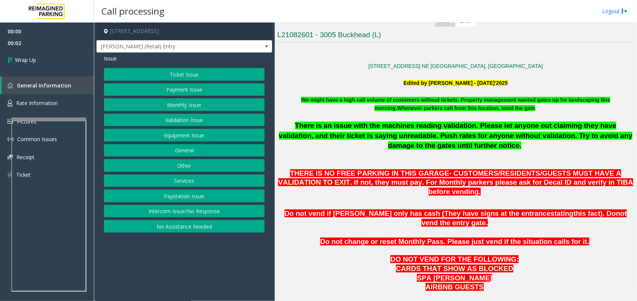  Describe the element at coordinates (456, 36) in the screenshot. I see `h3: L21082601 - 3005 Buckhead (L)` at that location.